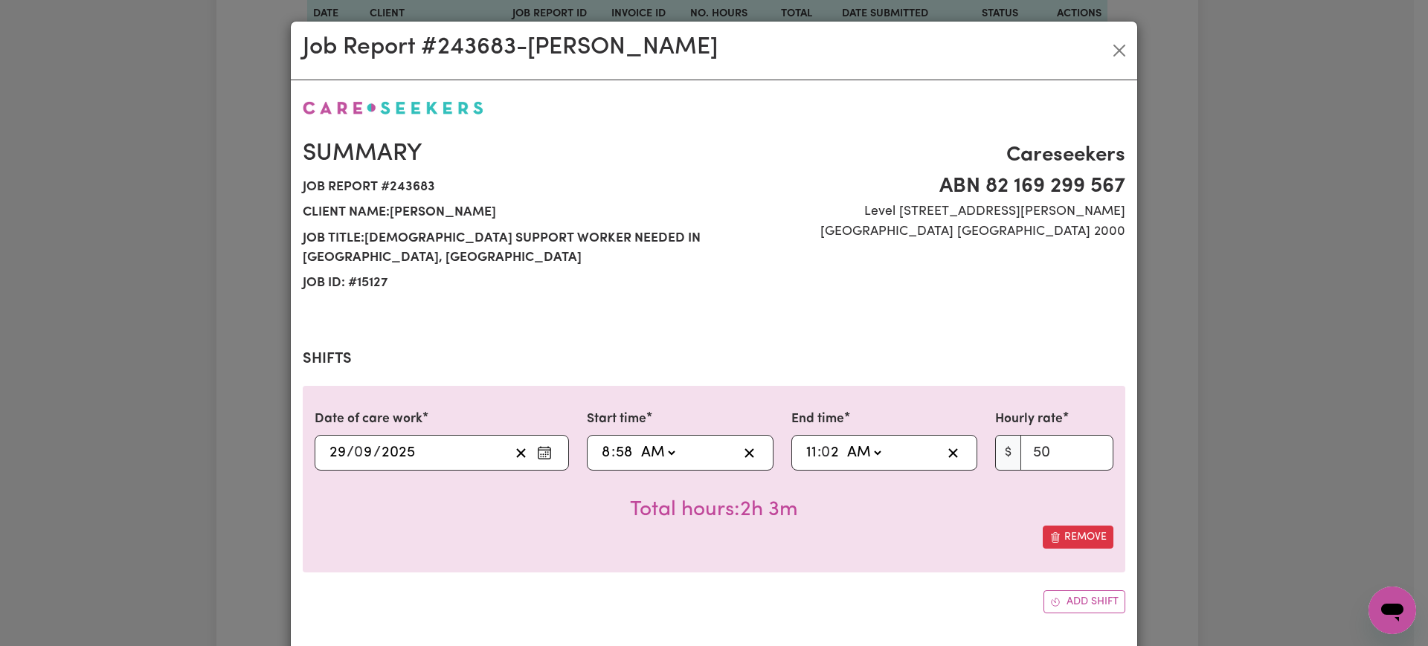  I want to click on button: Add another shift, so click(1084, 602).